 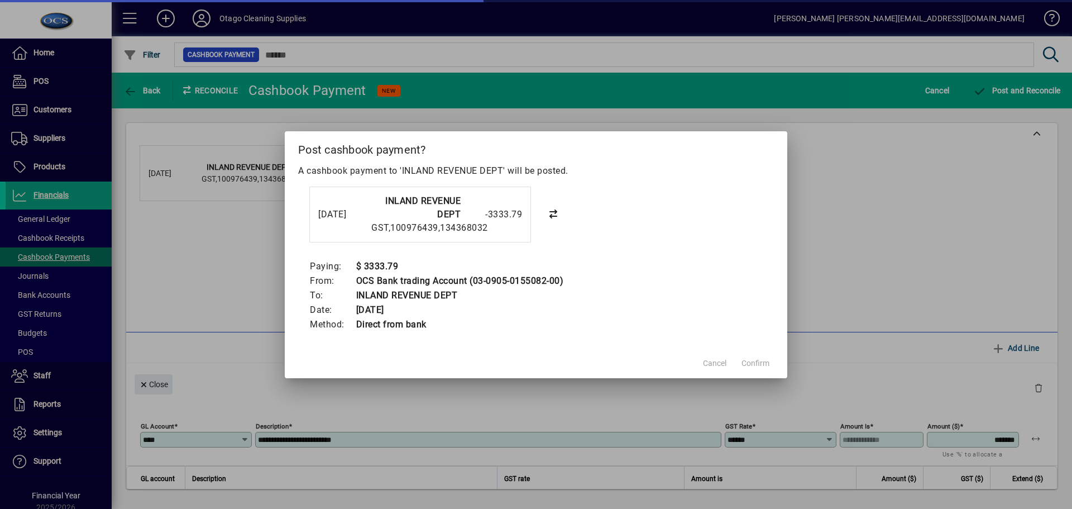 I want to click on td: OCS Bank trading Account (03-0905-0155082-00), so click(x=460, y=281).